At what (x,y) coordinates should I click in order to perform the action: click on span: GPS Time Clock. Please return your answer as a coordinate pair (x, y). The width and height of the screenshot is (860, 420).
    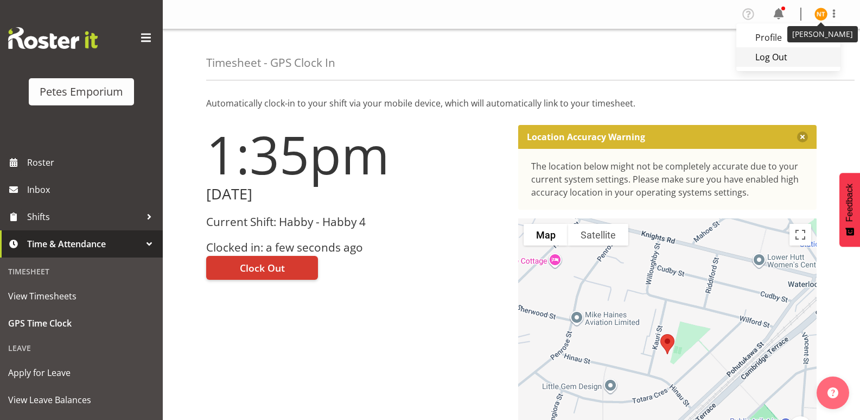
    Looking at the image, I should click on (81, 323).